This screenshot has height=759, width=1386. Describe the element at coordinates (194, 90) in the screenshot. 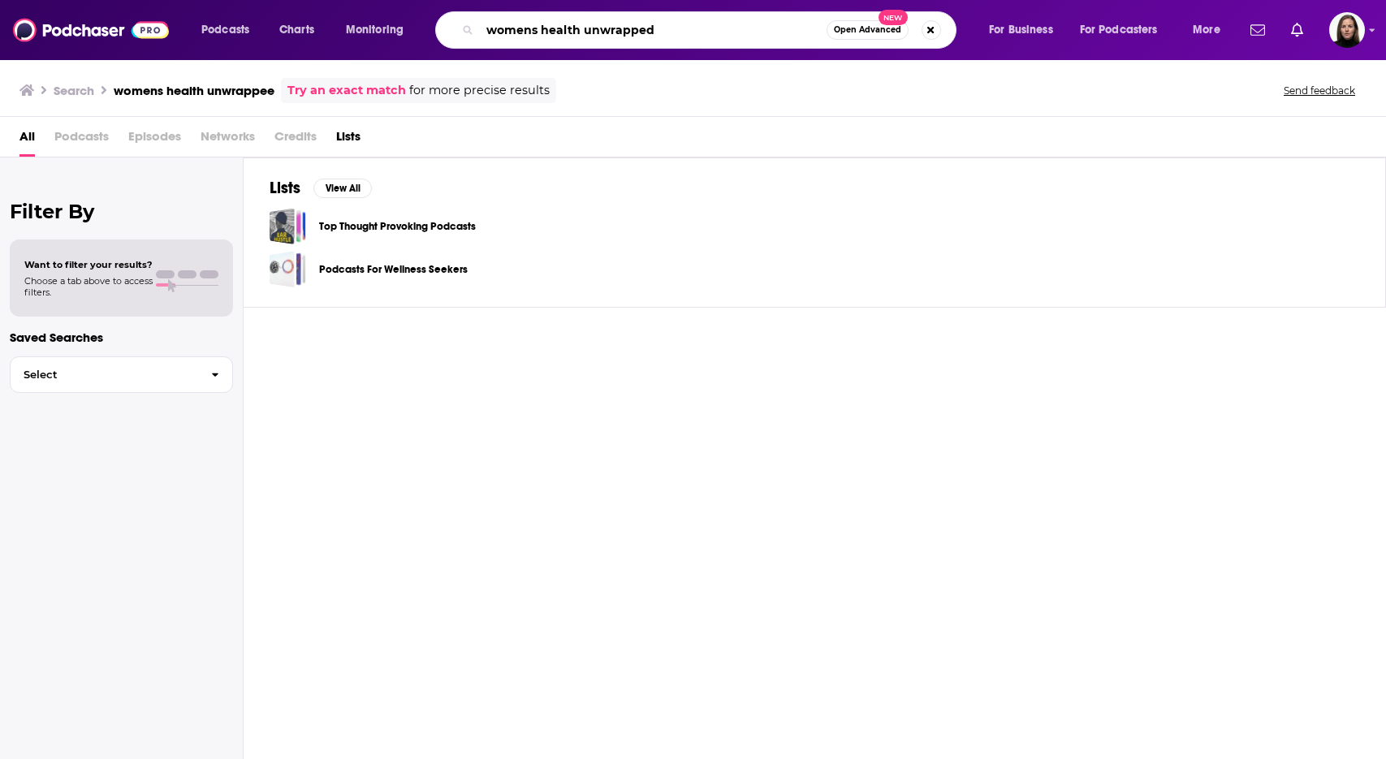

I see `h3: womens health unwrappee` at that location.